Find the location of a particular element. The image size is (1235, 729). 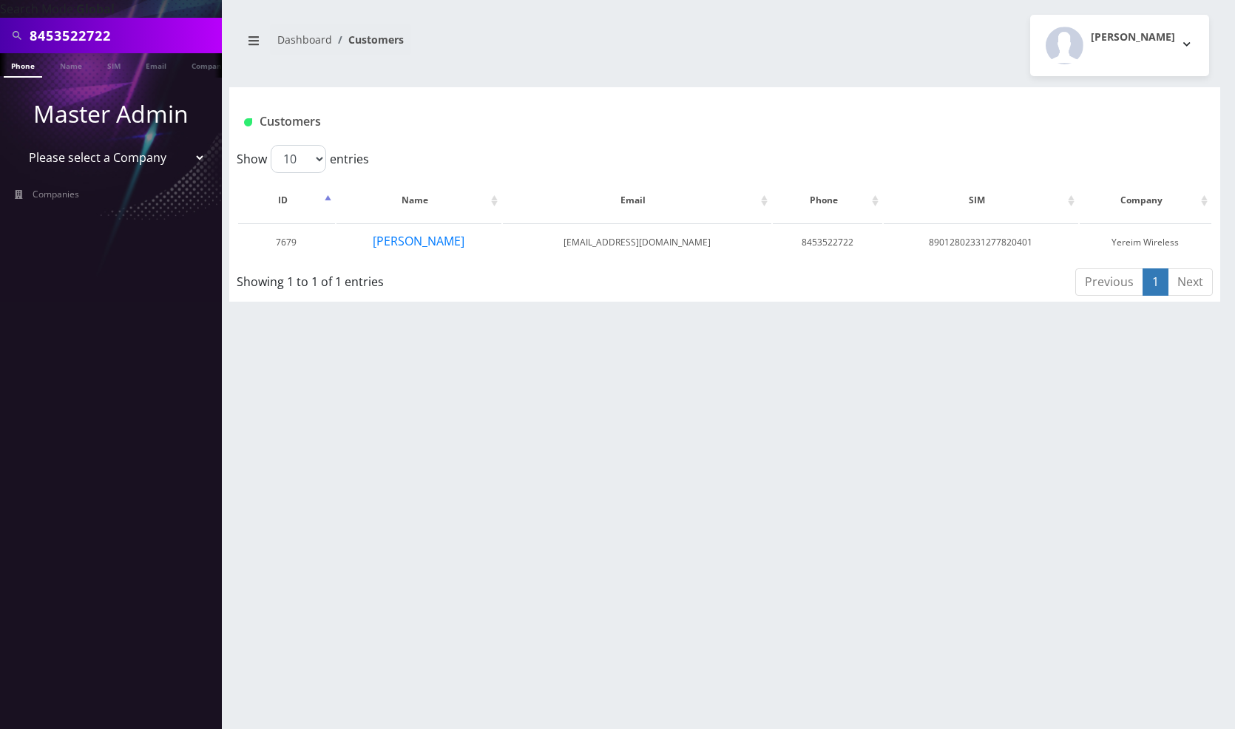

td: Yereim Wireless is located at coordinates (1145, 242).